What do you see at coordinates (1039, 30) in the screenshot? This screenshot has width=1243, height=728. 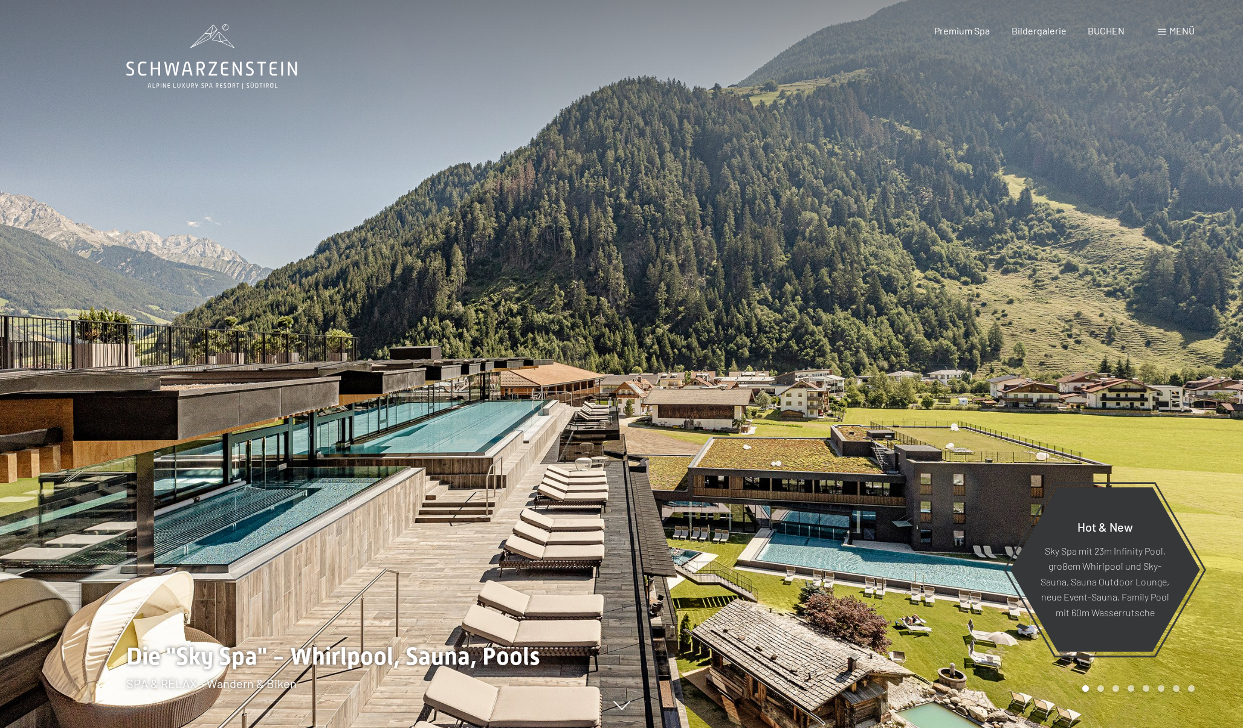 I see `span: Bildergalerie` at bounding box center [1039, 30].